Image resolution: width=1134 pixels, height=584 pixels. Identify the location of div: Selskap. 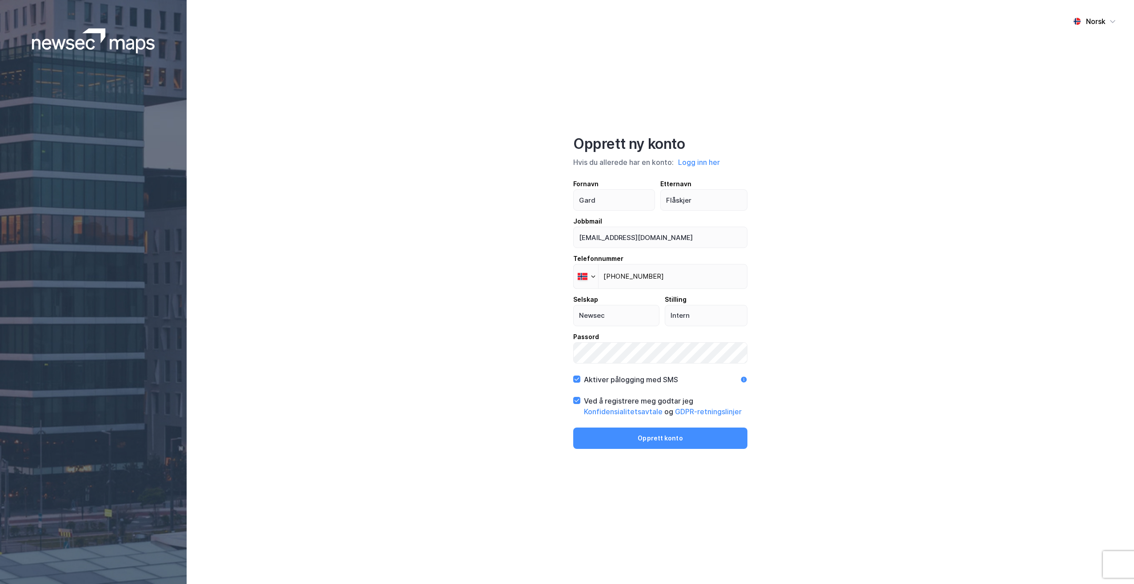
(616, 299).